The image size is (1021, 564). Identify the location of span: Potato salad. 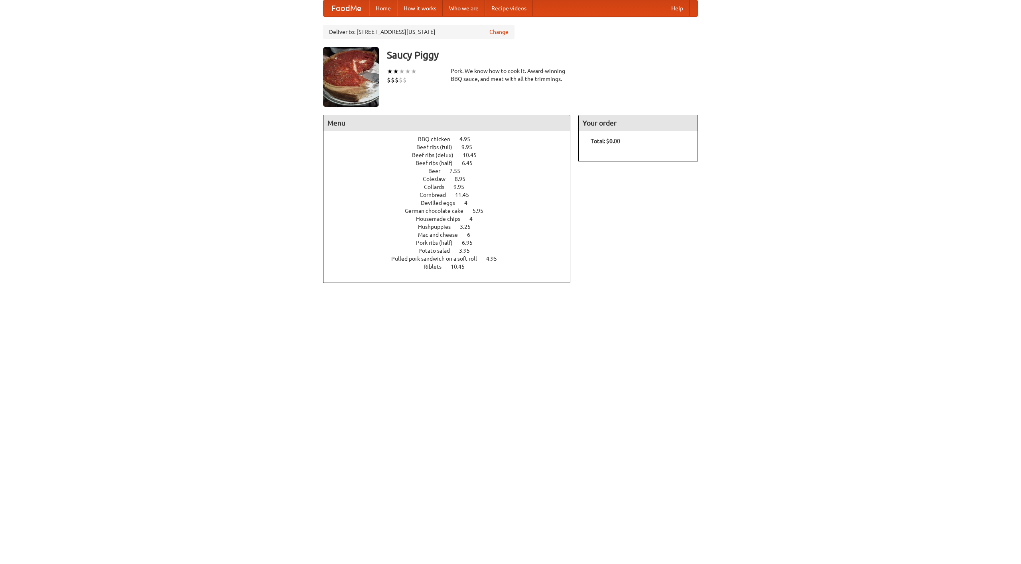
(438, 251).